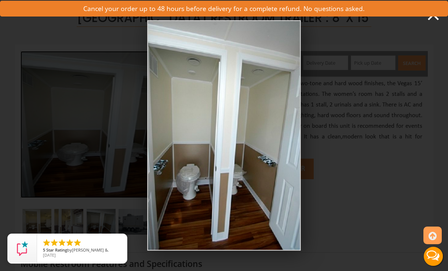 This screenshot has width=448, height=271. Describe the element at coordinates (57, 250) in the screenshot. I see `span: Star Rating` at that location.